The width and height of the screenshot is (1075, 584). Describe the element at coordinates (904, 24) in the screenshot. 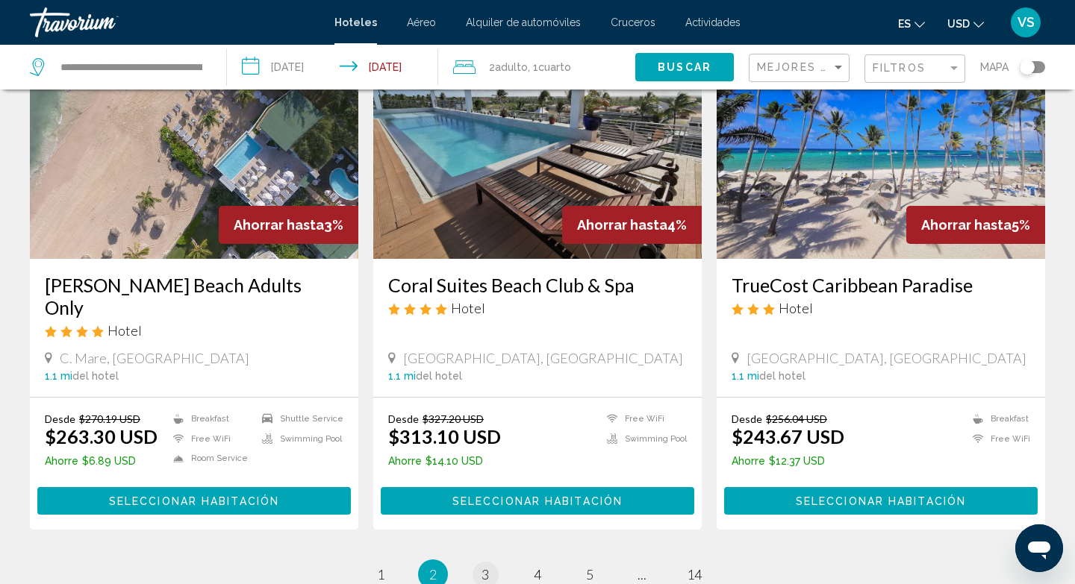

I see `span: es` at that location.